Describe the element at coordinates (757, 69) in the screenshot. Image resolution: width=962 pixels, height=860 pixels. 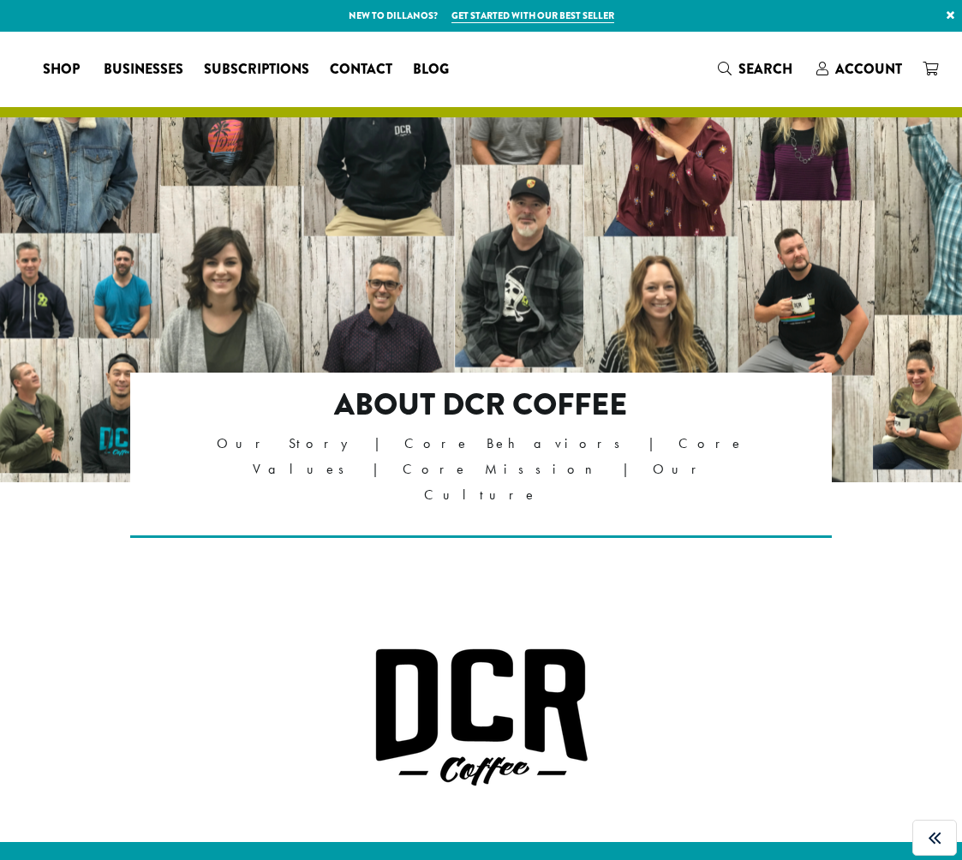
I see `a: Search` at that location.